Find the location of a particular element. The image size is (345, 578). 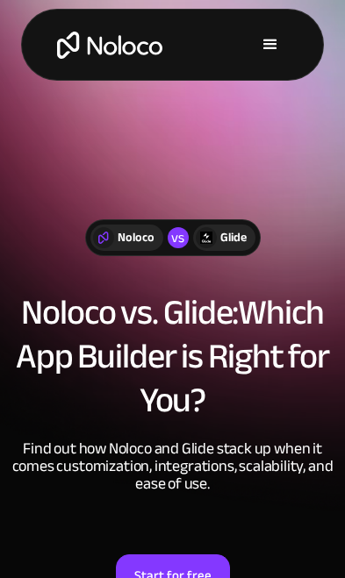

div: Find out how Noloco and Glide stack up when it comes customization, integrations, scalability, an... is located at coordinates (172, 475).